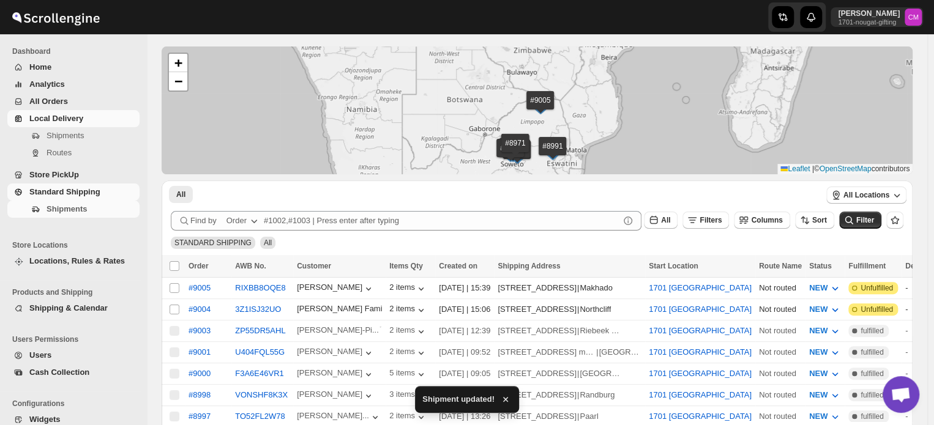 This screenshot has height=425, width=934. Describe the element at coordinates (213, 243) in the screenshot. I see `span: STANDARD SHIPPING` at that location.